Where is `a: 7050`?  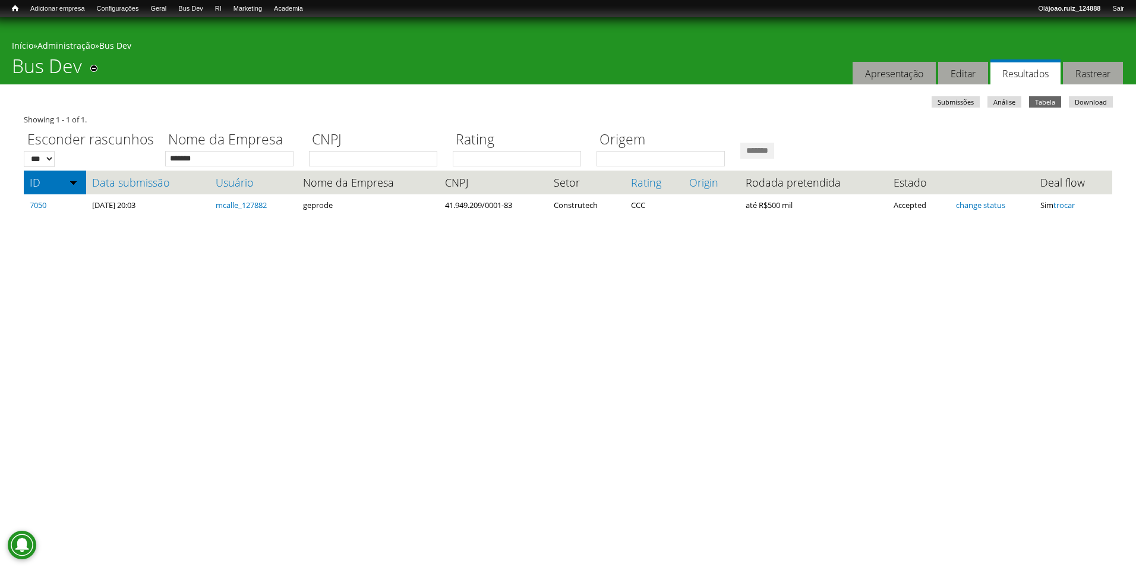
a: 7050 is located at coordinates (38, 205).